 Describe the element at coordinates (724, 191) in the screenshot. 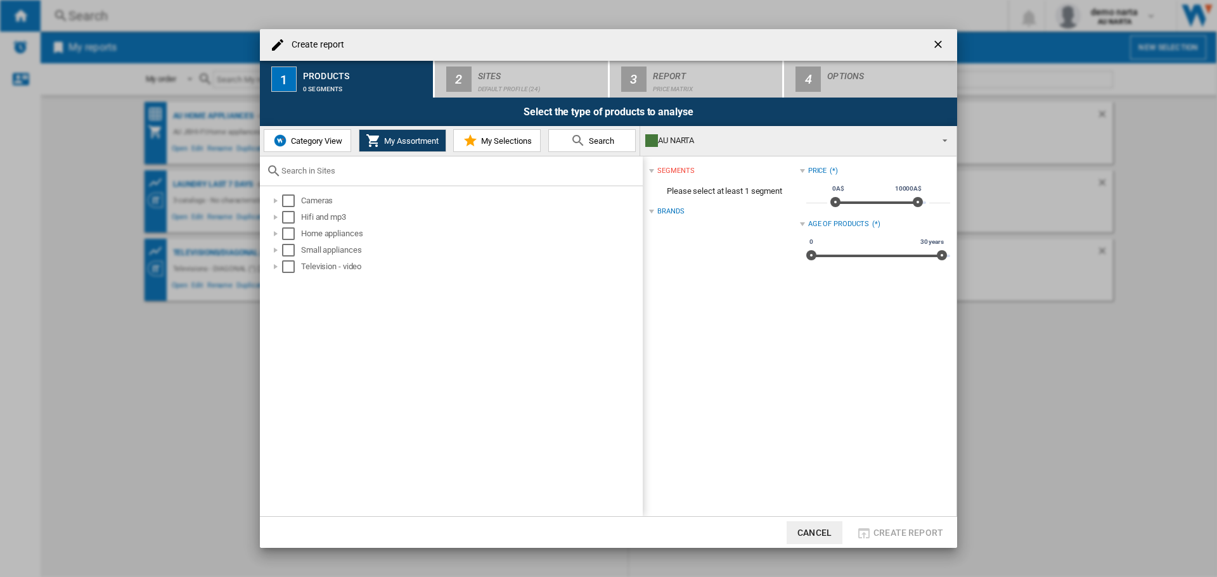

I see `span: Please select at least 1 segment` at that location.